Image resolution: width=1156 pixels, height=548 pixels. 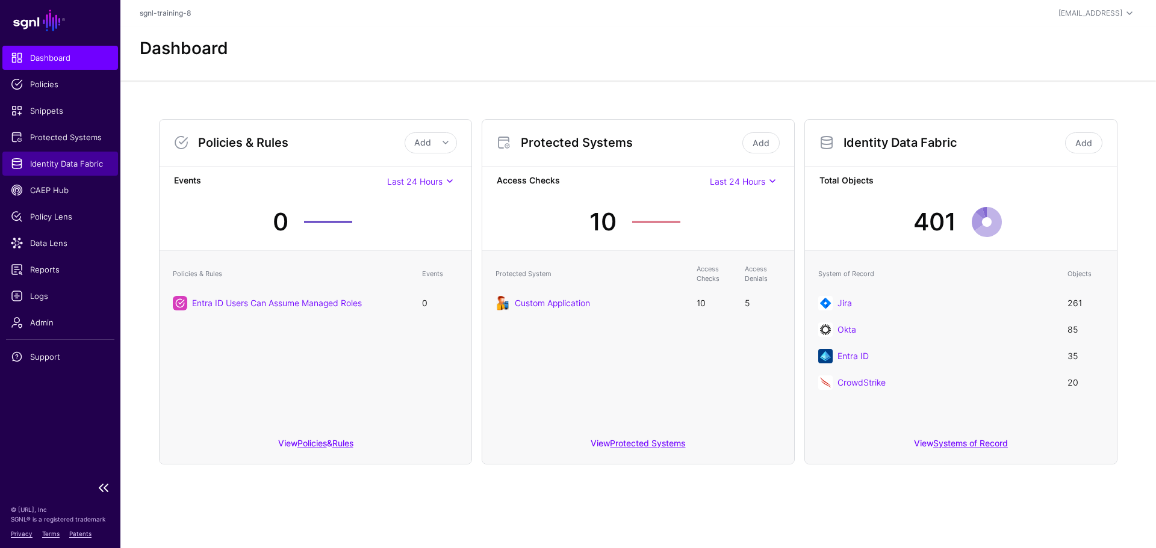 What do you see at coordinates (934, 222) in the screenshot?
I see `div: 401` at bounding box center [934, 222].